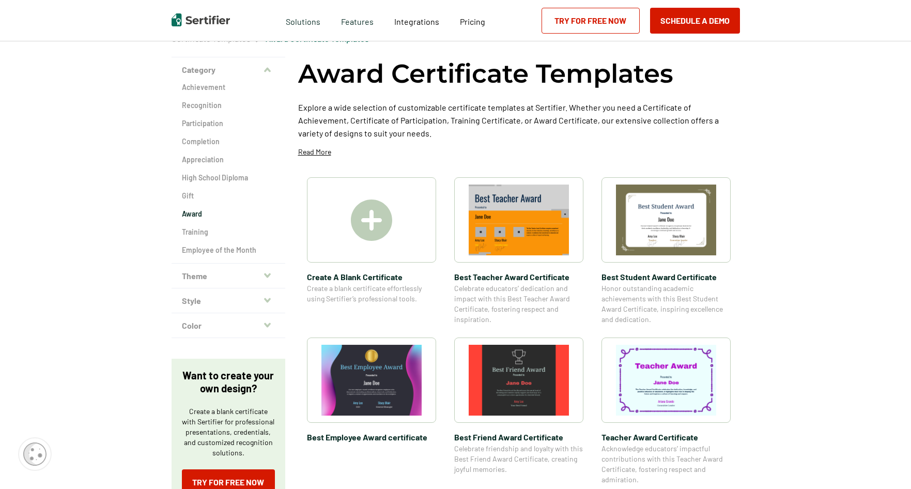  Describe the element at coordinates (228, 232) in the screenshot. I see `h2: Training` at that location.